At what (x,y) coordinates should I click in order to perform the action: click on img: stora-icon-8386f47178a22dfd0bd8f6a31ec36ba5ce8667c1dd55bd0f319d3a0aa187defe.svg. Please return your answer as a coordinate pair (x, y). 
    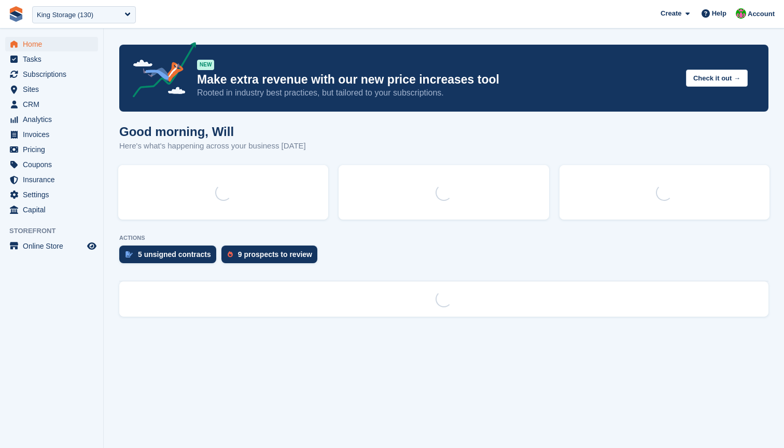
    Looking at the image, I should click on (16, 14).